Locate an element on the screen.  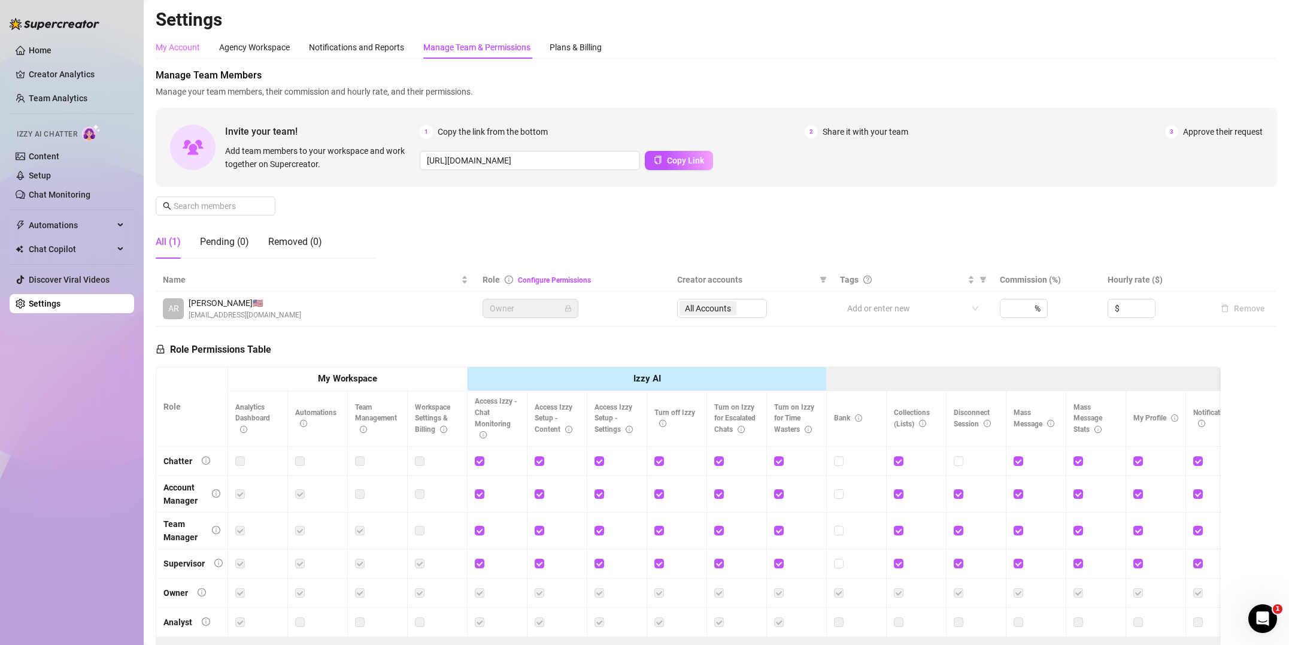
div: Supervisor is located at coordinates (184, 563).